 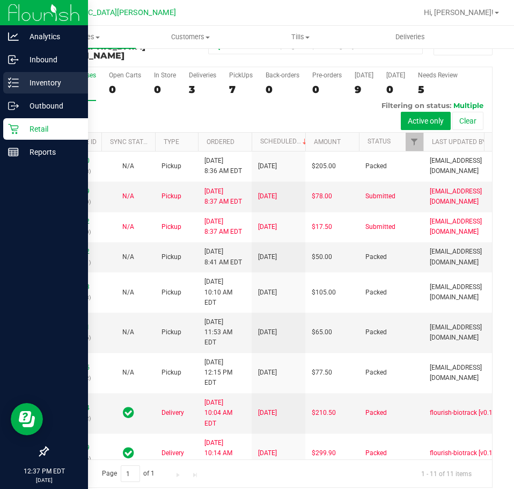 I want to click on div: Back-orders, so click(x=282, y=75).